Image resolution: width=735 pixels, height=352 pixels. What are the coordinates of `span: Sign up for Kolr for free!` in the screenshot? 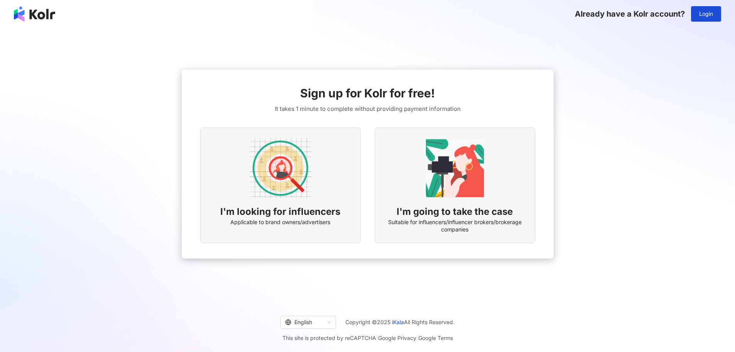 It's located at (367, 93).